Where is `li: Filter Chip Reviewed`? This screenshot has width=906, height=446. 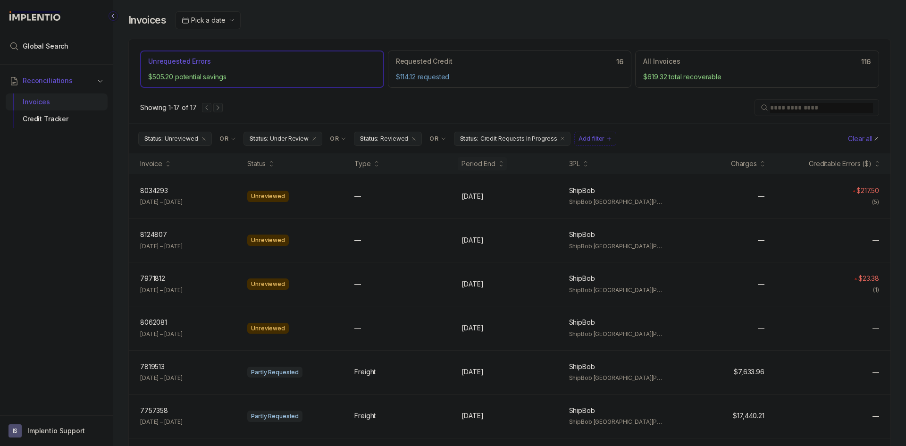 li: Filter Chip Reviewed is located at coordinates (388, 139).